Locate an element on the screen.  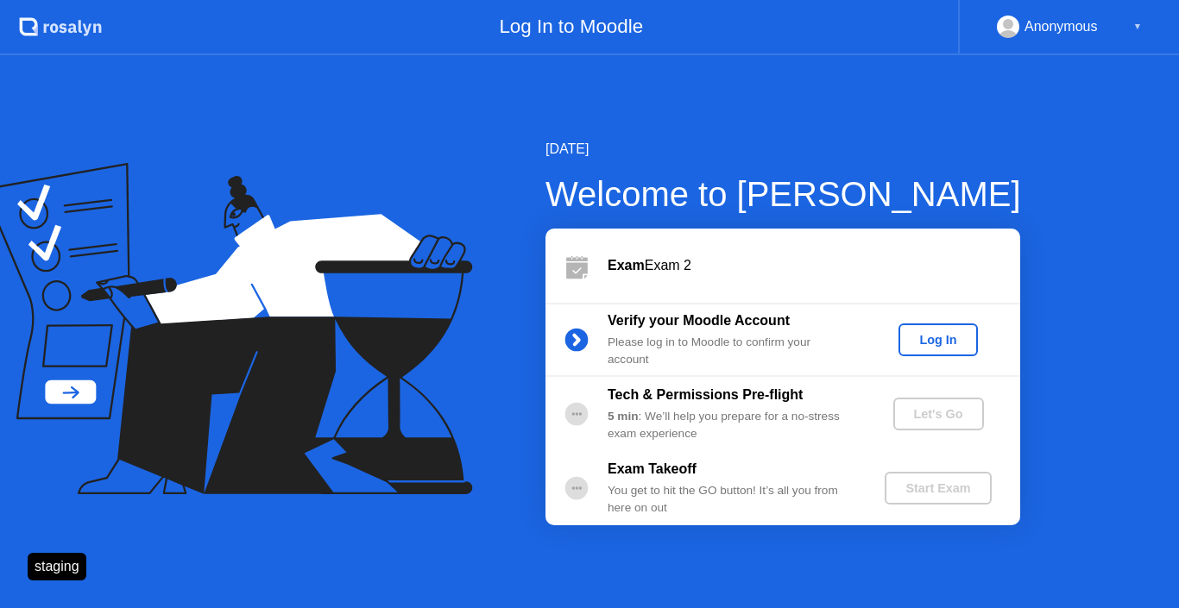
div: Exam 2 is located at coordinates (814, 266).